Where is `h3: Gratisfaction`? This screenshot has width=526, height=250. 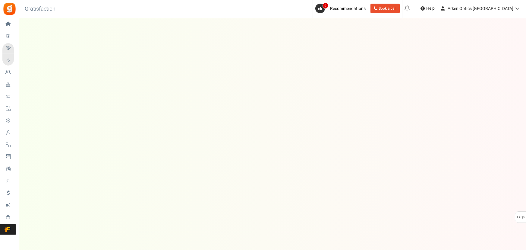
h3: Gratisfaction is located at coordinates (40, 9).